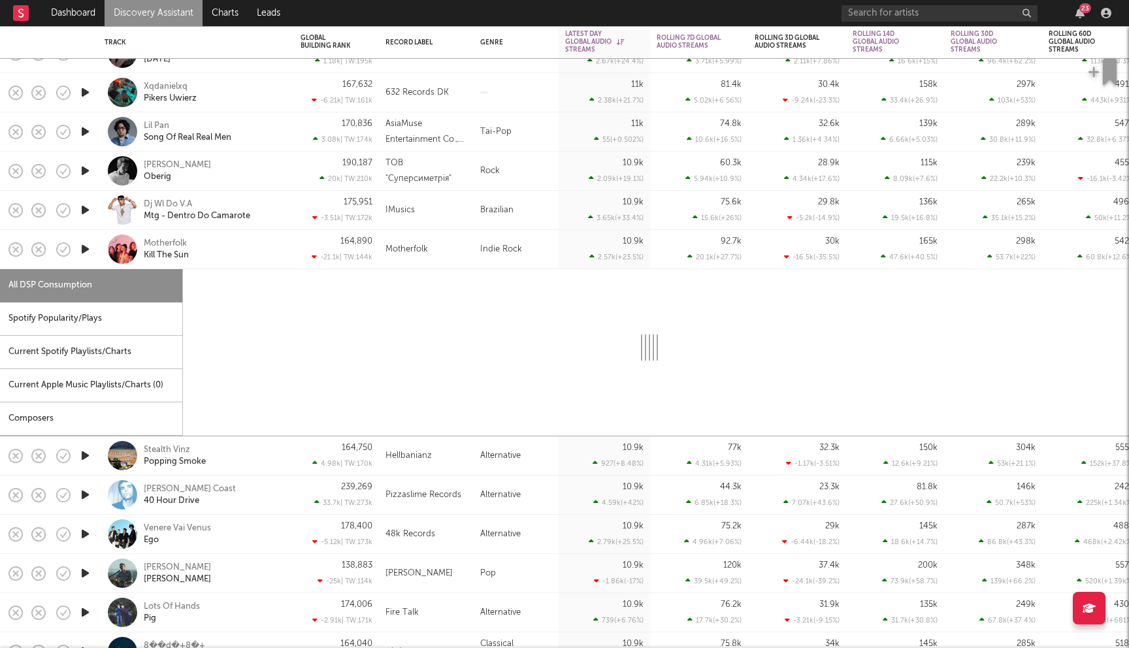  What do you see at coordinates (811, 542) in the screenshot?
I see `div: -6.44k ( -18.2 % )` at bounding box center [811, 542].